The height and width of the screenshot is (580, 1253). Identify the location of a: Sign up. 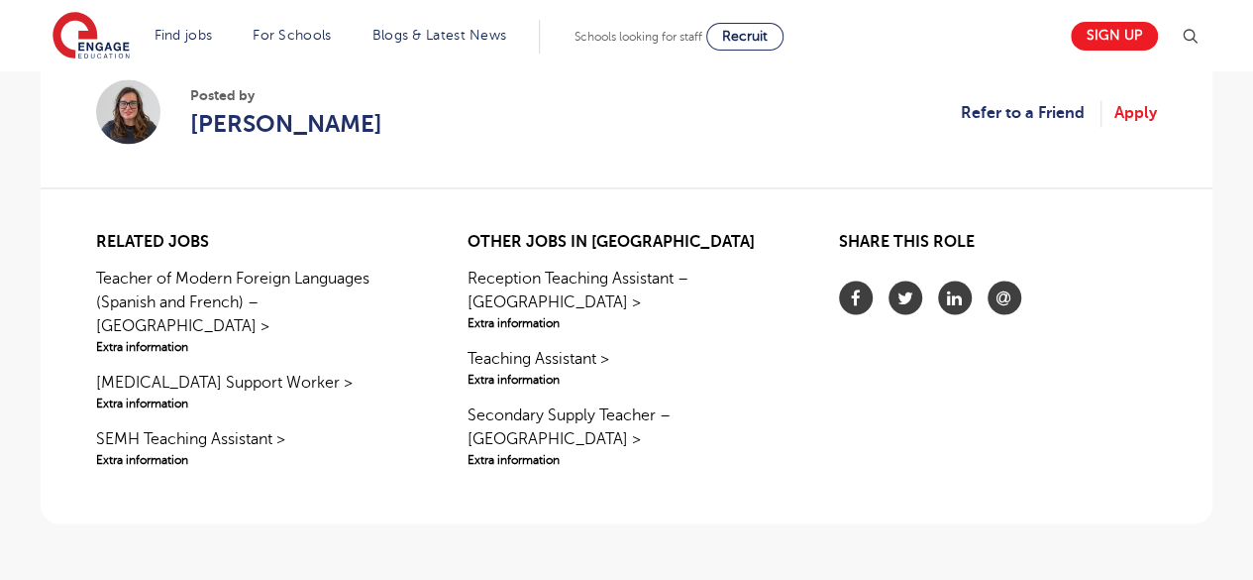
(1115, 36).